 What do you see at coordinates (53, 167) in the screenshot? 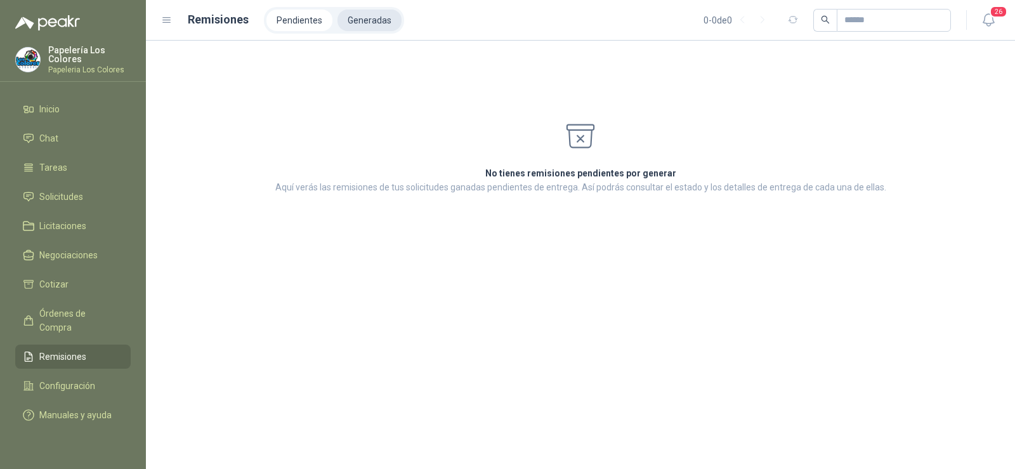
I see `span: Tareas` at bounding box center [53, 167].